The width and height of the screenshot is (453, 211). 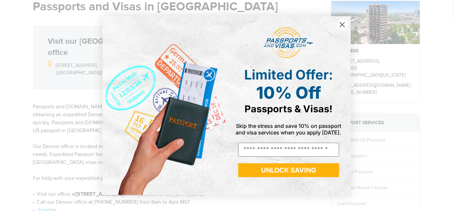 I want to click on span: Passports & Visas!, so click(x=288, y=108).